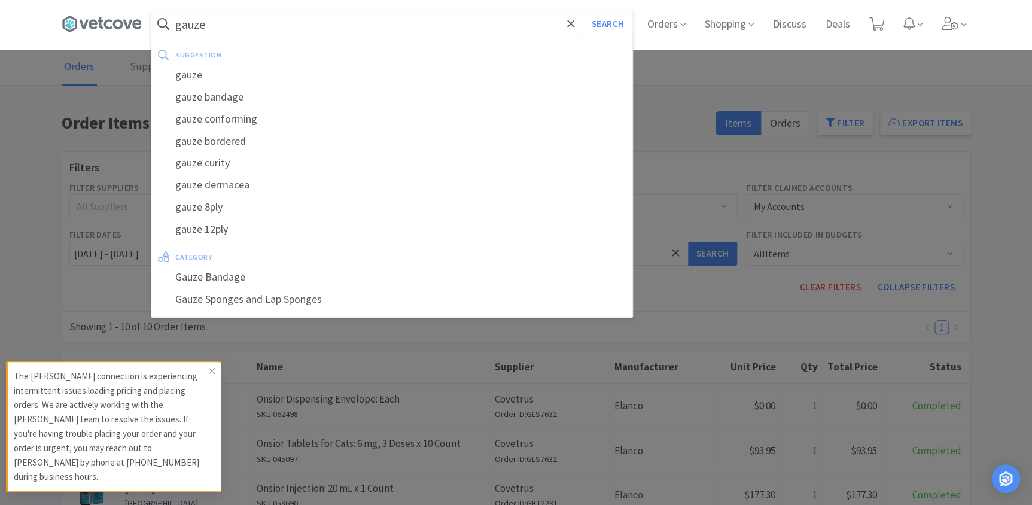 This screenshot has height=505, width=1032. I want to click on div: gauze conforming, so click(392, 119).